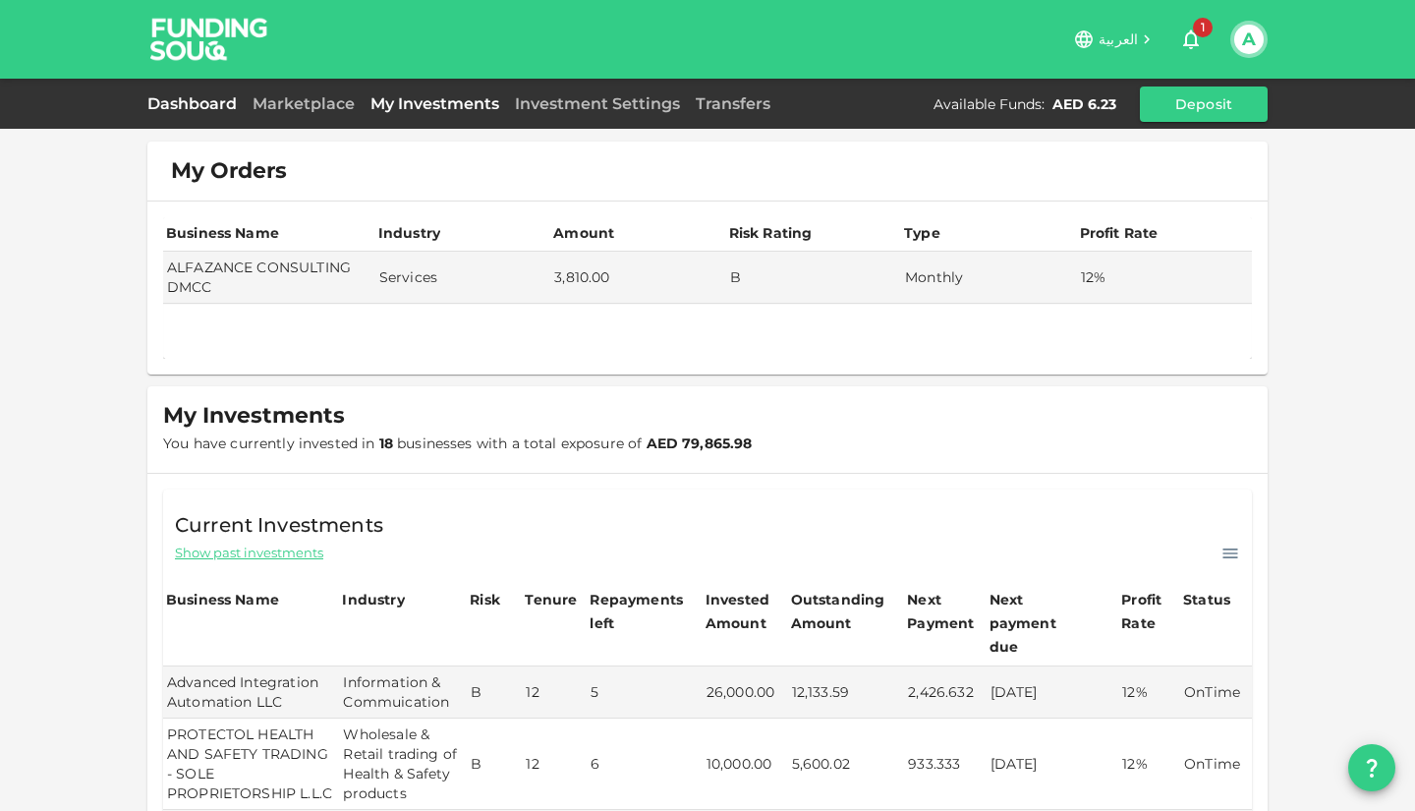  Describe the element at coordinates (251, 692) in the screenshot. I see `td: Advanced Integration Automation LLC` at that location.